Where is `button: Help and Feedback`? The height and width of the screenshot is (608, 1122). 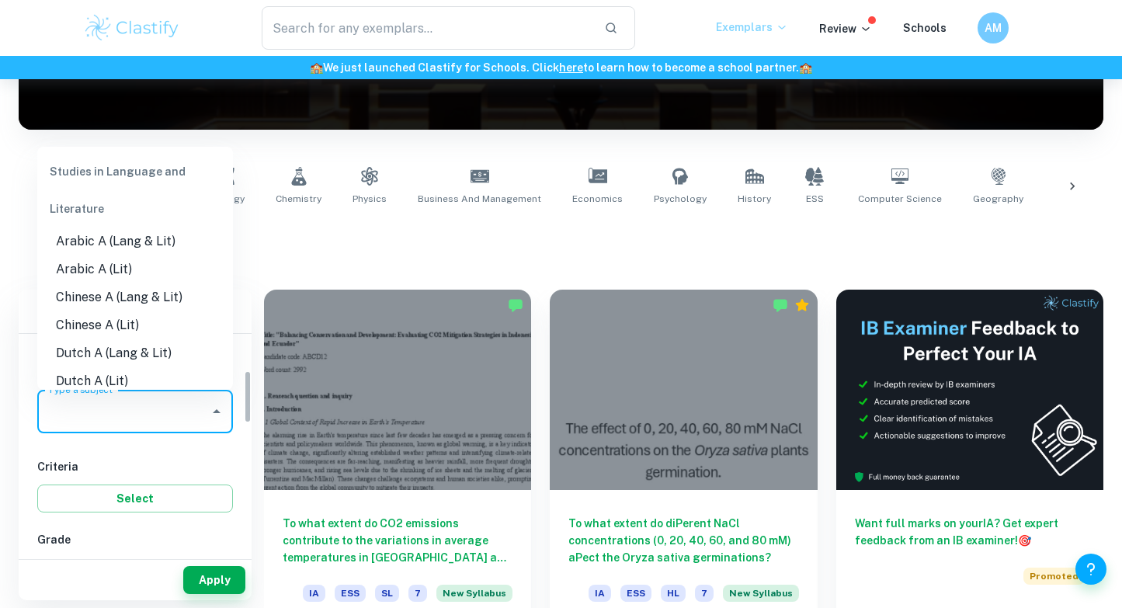
button: Help and Feedback is located at coordinates (1091, 569).